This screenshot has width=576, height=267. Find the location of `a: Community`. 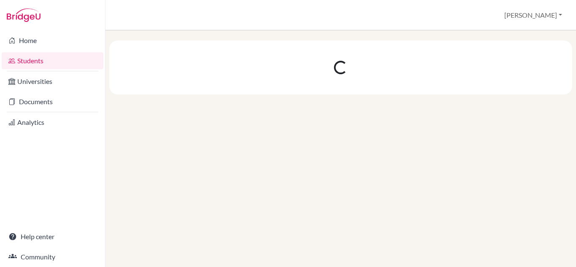

a: Community is located at coordinates (52, 257).